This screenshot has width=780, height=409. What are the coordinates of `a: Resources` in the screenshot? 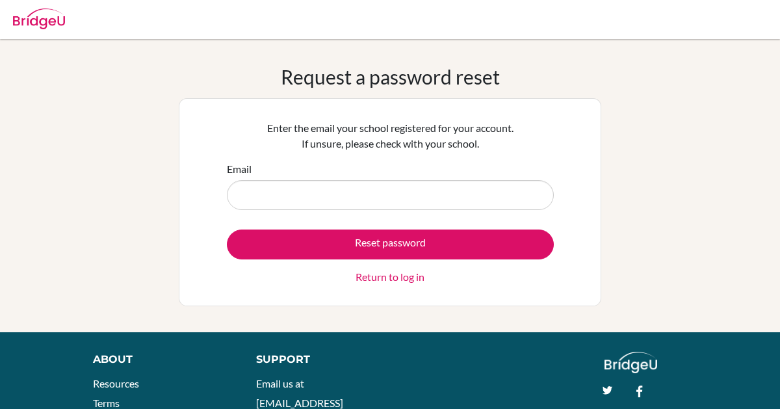 It's located at (116, 383).